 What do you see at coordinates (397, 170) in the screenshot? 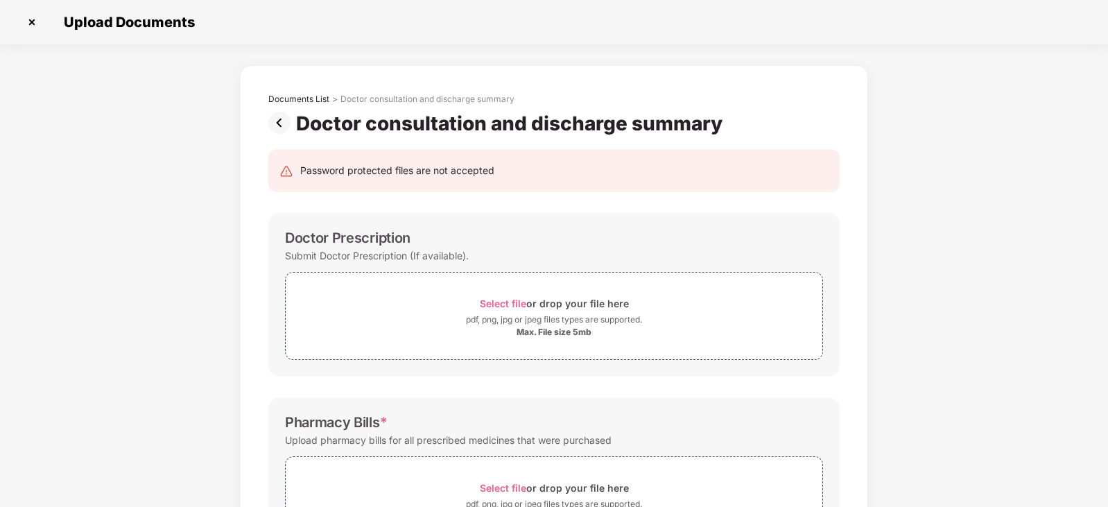
I see `div: Password protected files are not accepted` at bounding box center [397, 170].